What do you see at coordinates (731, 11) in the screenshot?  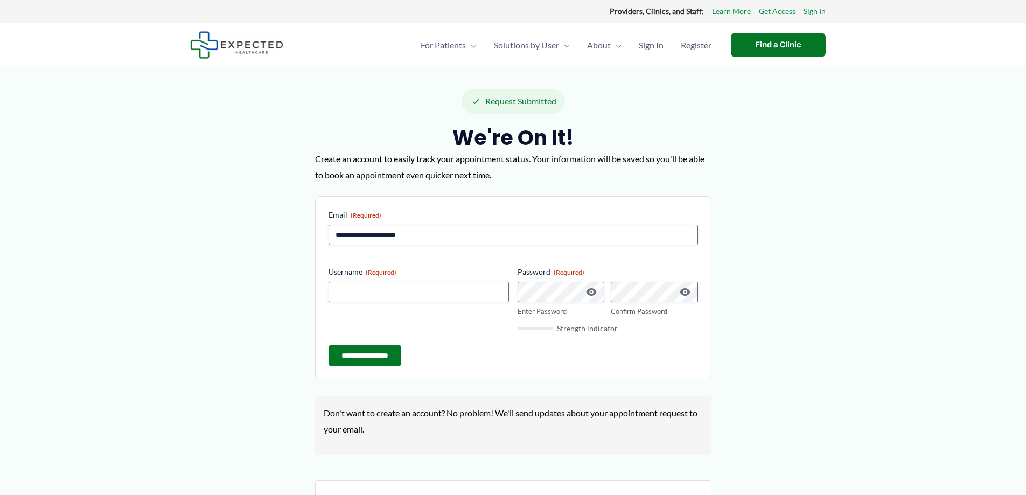 I see `a: Learn More` at bounding box center [731, 11].